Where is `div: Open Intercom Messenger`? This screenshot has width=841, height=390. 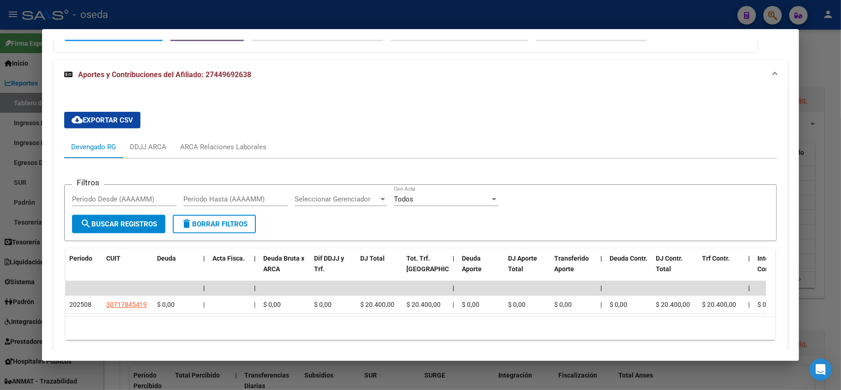 div: Open Intercom Messenger is located at coordinates (821, 370).